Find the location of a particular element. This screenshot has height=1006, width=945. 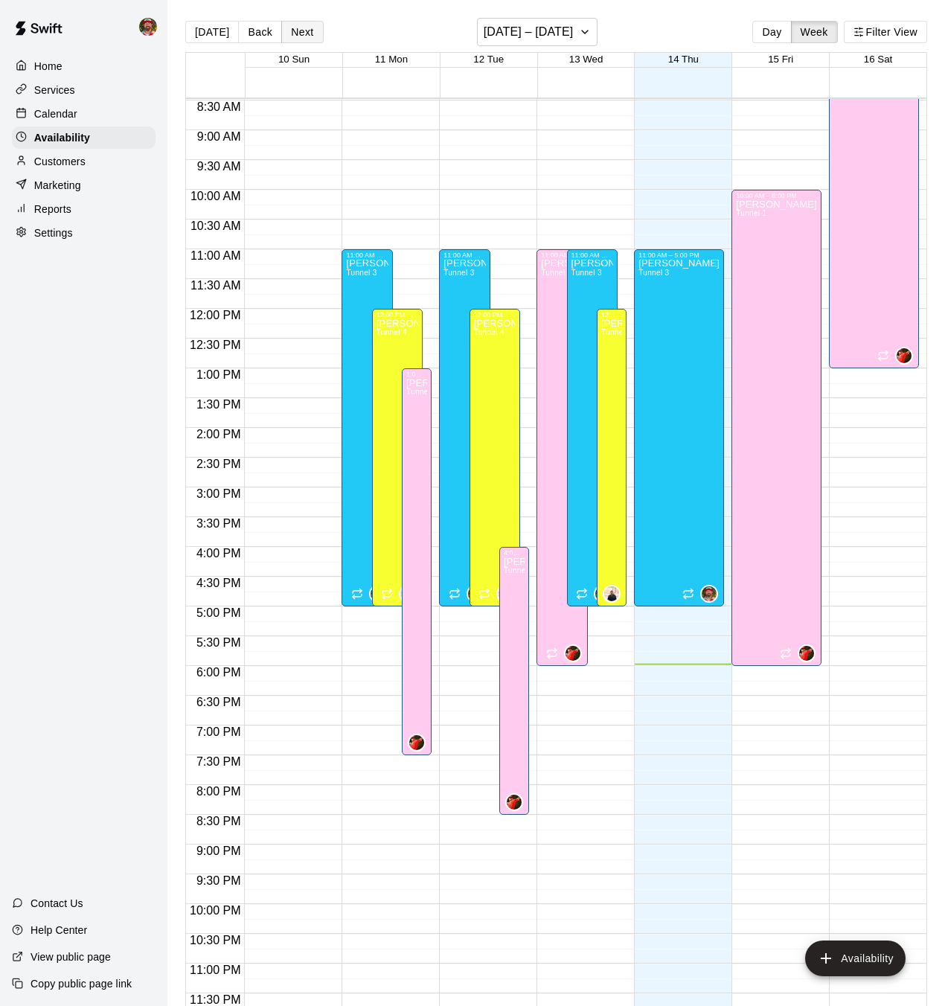

span: 4:00 PM is located at coordinates (219, 553).